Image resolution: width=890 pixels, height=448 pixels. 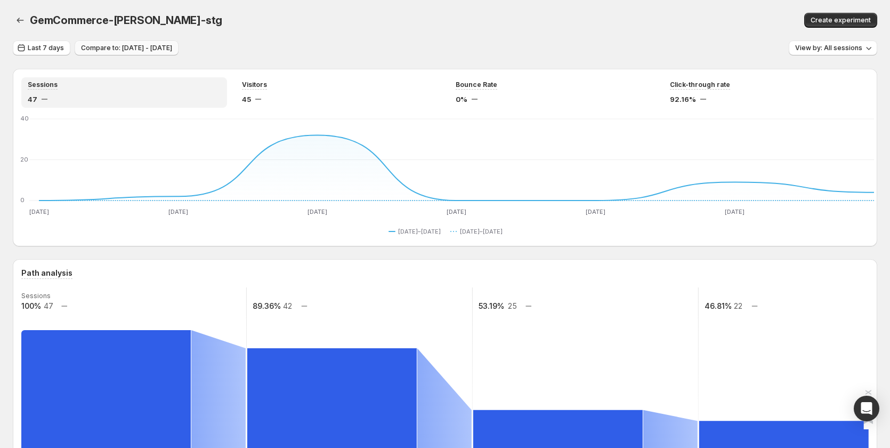 I want to click on span: Bounce Rate, so click(x=477, y=85).